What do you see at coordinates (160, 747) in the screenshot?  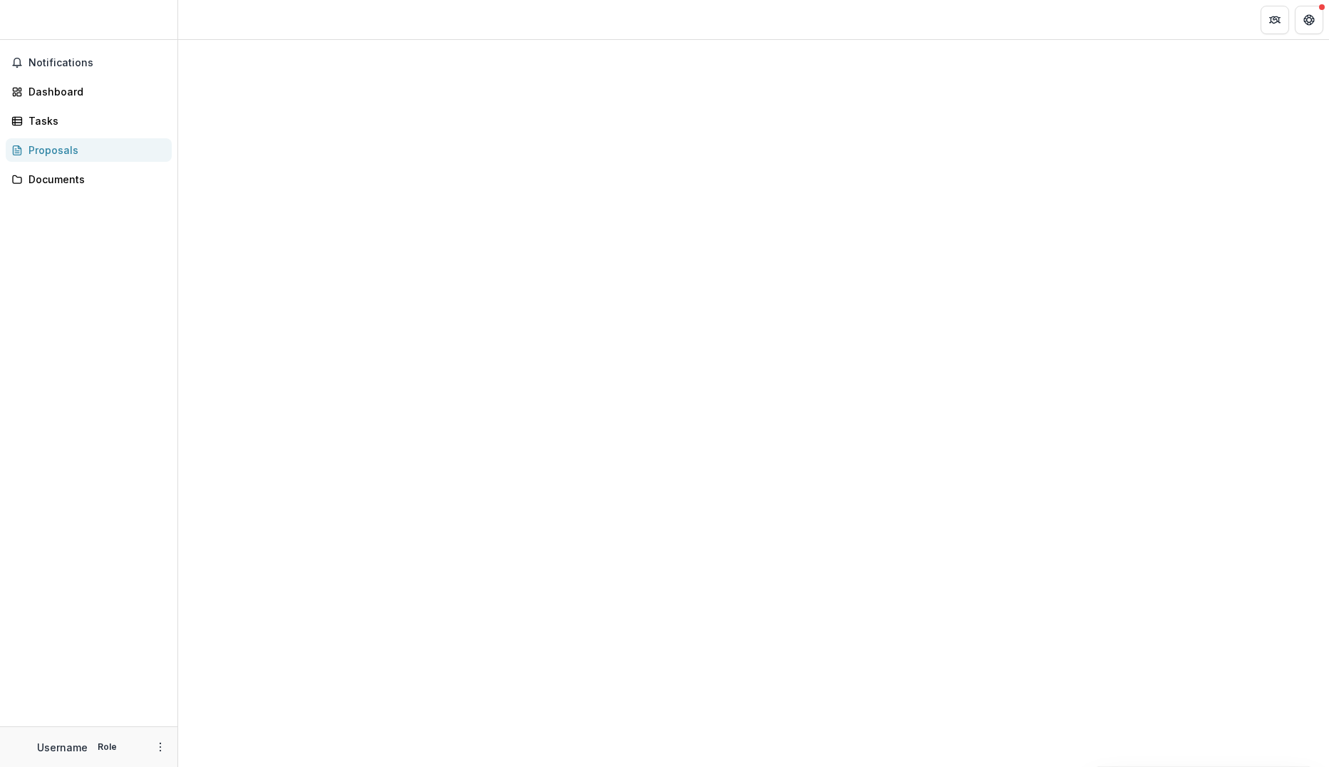 I see `button: More` at bounding box center [160, 747].